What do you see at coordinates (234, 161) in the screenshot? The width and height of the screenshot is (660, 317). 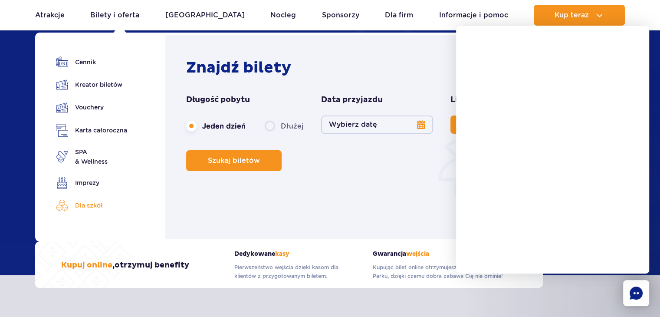 I see `button: Szukaj biletów` at bounding box center [234, 161].